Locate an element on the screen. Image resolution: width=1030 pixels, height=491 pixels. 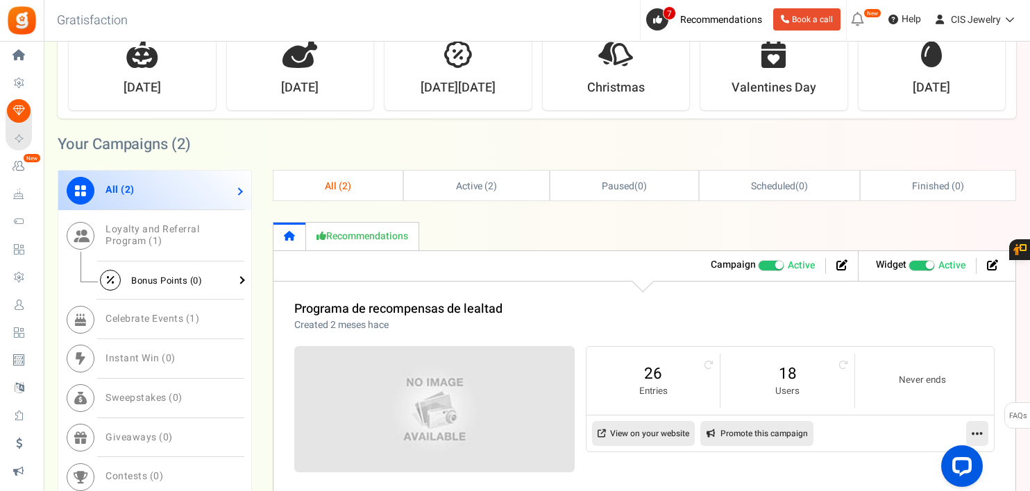
li: Widget activated is located at coordinates (921, 266).